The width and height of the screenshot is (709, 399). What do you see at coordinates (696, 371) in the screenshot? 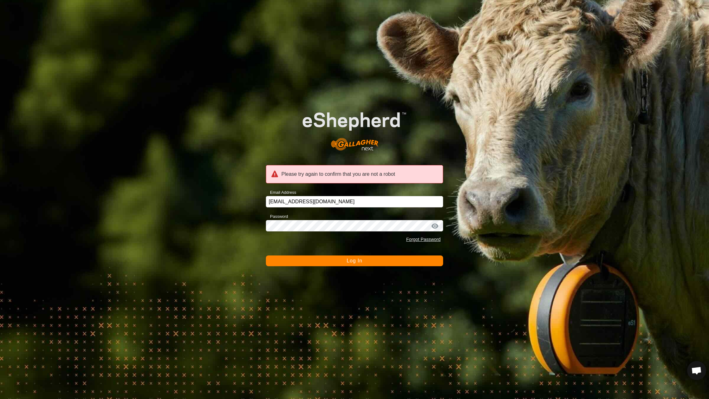
I see `div: Open chat` at bounding box center [696, 371].